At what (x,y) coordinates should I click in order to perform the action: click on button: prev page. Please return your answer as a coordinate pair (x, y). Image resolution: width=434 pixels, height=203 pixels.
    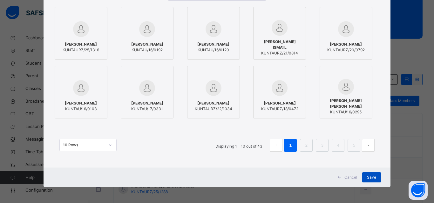
    Looking at the image, I should click on (276, 146).